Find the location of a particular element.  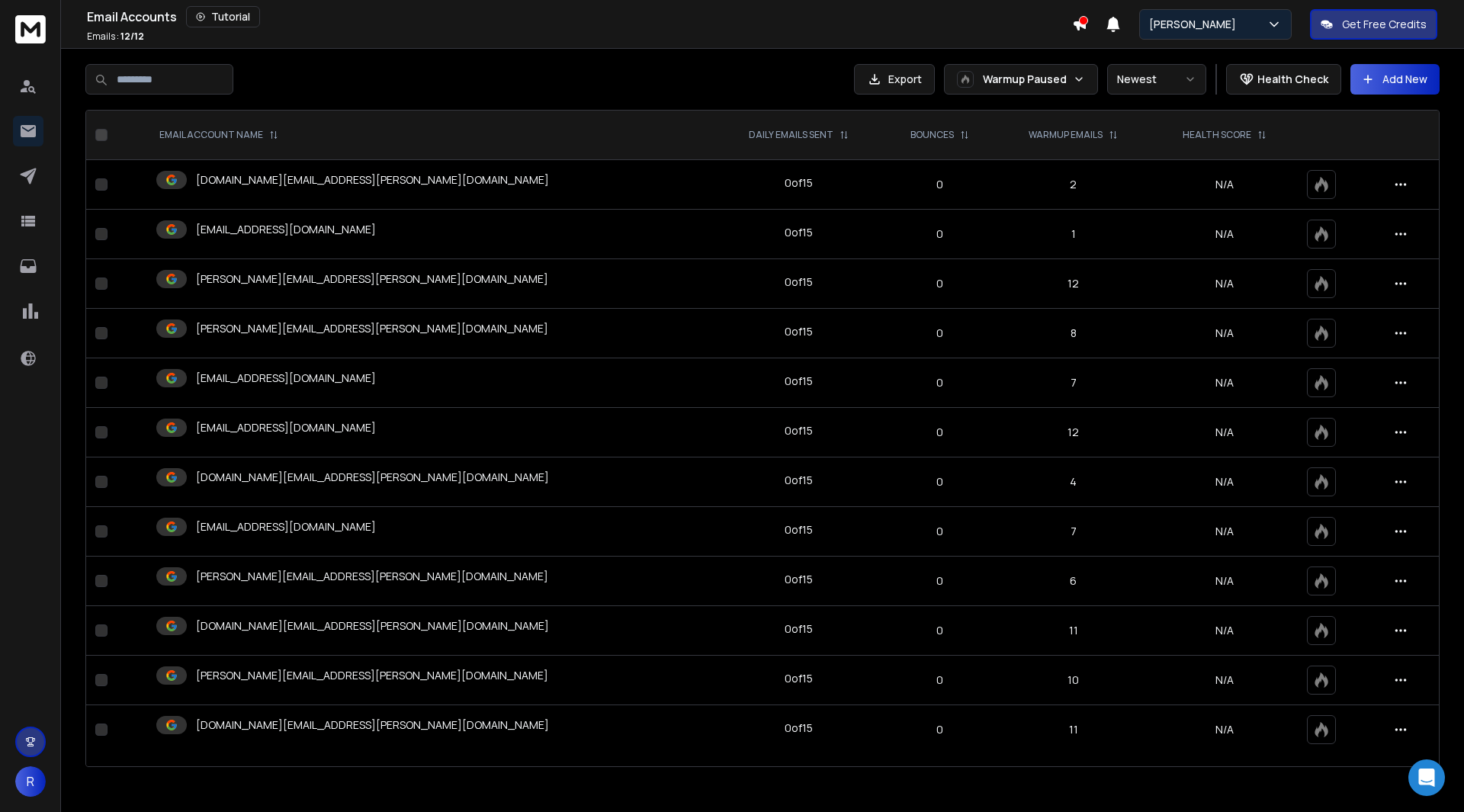

div: EMAIL ACCOUNT NAME is located at coordinates (219, 135).